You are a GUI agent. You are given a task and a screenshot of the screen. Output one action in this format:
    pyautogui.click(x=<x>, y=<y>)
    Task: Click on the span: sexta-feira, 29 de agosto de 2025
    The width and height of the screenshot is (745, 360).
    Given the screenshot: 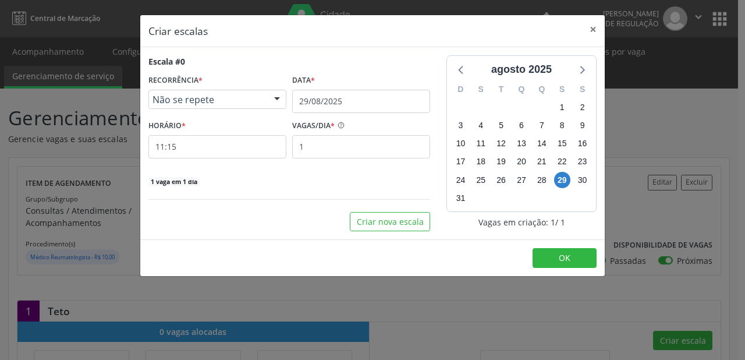 What is the action you would take?
    pyautogui.click(x=562, y=180)
    